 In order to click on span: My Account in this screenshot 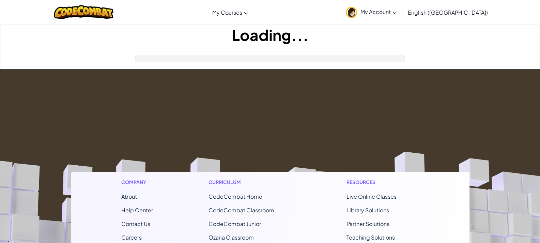, I will do `click(378, 12)`.